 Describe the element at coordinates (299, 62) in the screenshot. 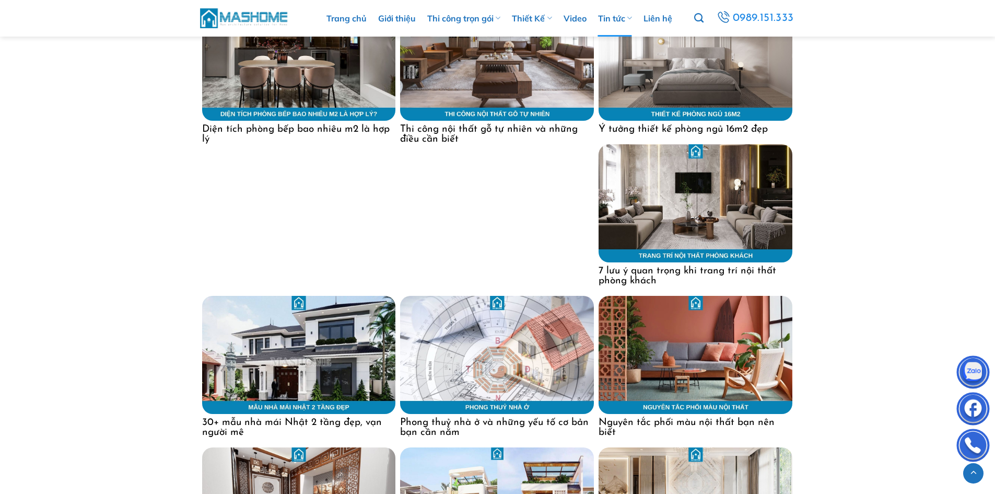

I see `img: Diện tích phòng bếp bao nhiêu m2 là hợp lý 5` at that location.